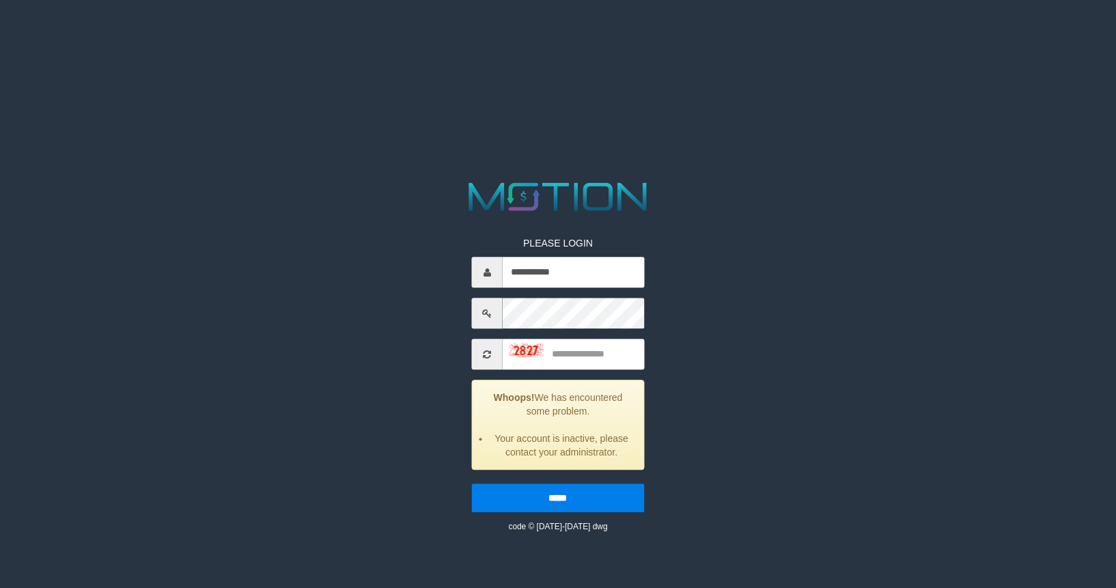  I want to click on li: Your account is inactive, please contact your administrator., so click(561, 446).